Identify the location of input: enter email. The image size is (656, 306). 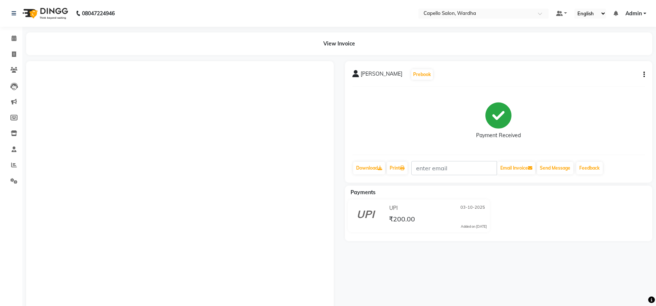
(454, 168).